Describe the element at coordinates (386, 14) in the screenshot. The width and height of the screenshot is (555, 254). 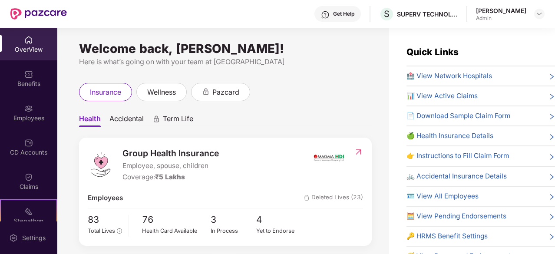
I see `span: S` at that location.